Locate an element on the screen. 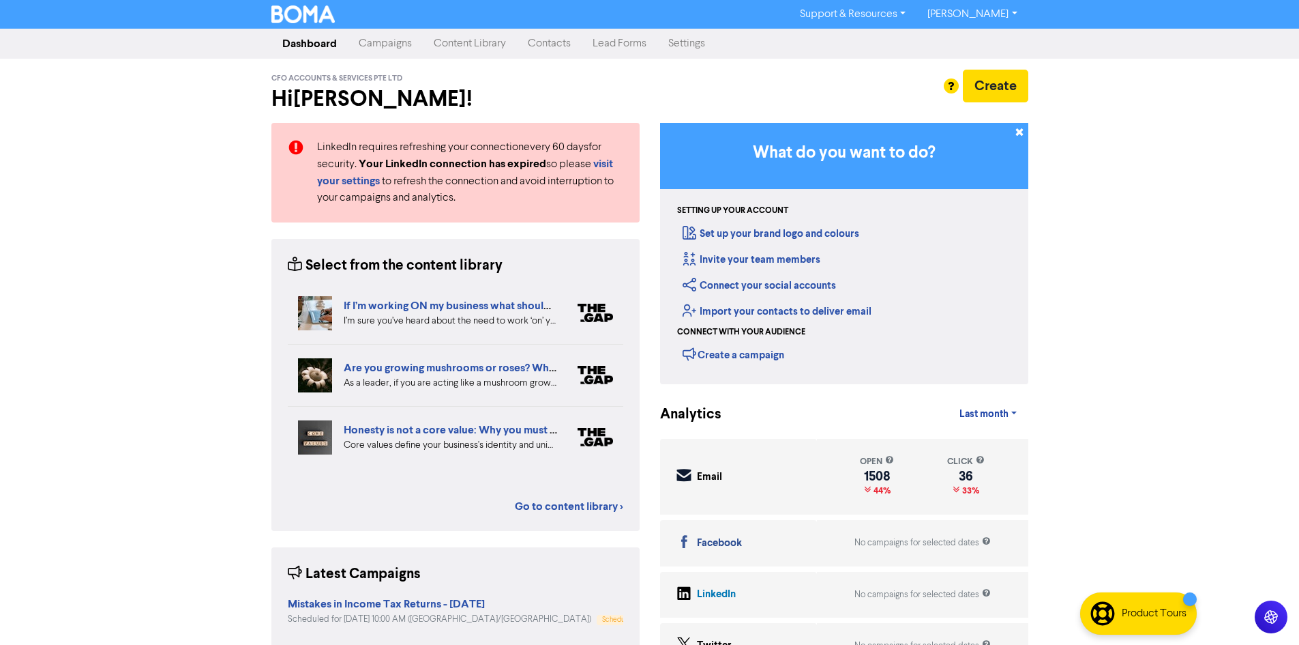 The image size is (1299, 645). a: Set up your brand logo and colours is located at coordinates (771, 233).